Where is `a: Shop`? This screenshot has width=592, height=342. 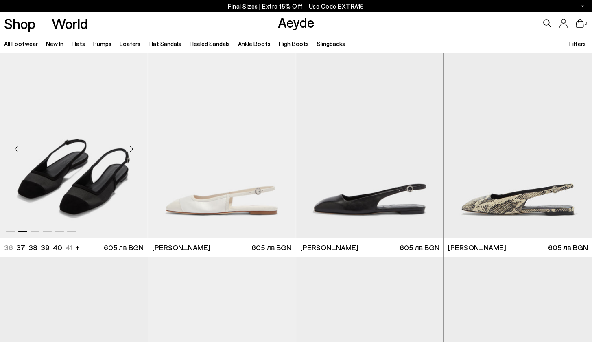
a: Shop is located at coordinates (20, 23).